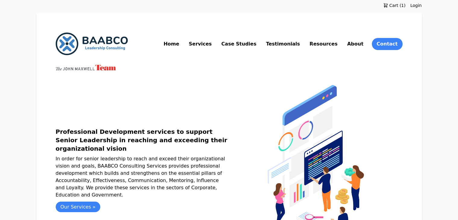  What do you see at coordinates (387, 44) in the screenshot?
I see `a: Contact` at bounding box center [387, 44].